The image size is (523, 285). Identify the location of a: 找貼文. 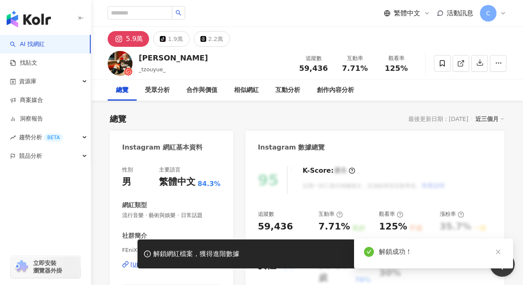
(24, 63).